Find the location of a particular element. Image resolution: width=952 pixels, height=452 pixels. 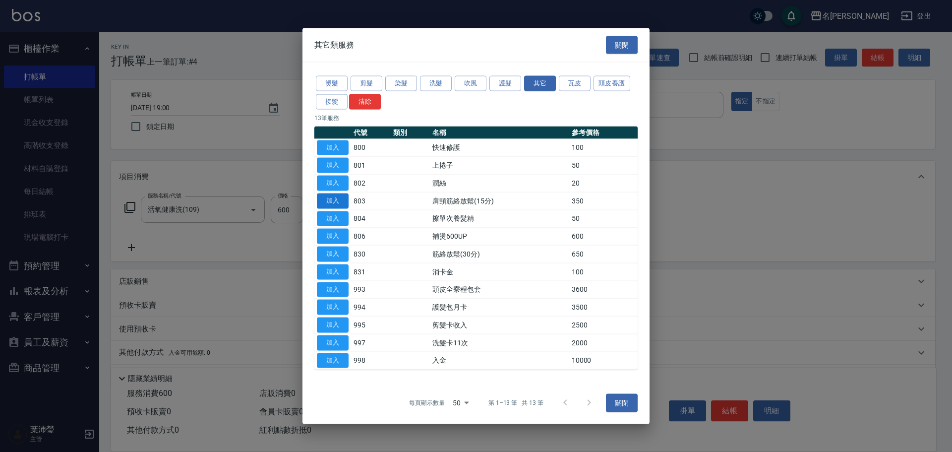

td: 831 is located at coordinates (371, 272).